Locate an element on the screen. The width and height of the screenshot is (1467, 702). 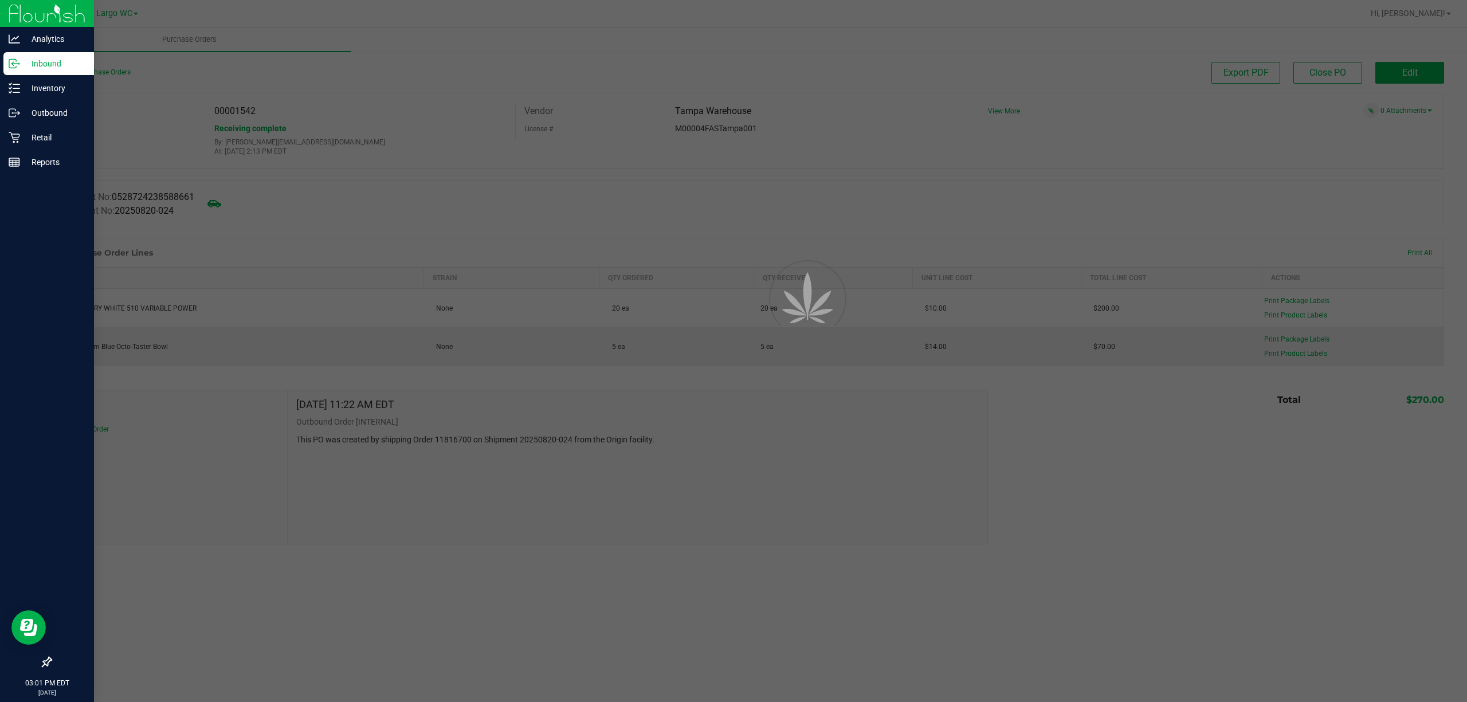
inline-svg: Inbound is located at coordinates (14, 64).